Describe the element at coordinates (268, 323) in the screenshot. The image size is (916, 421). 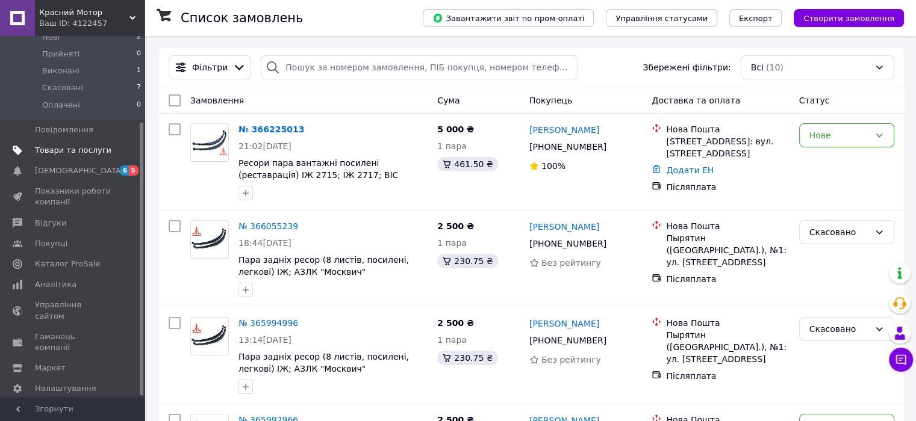
I see `a: № 365994996` at that location.